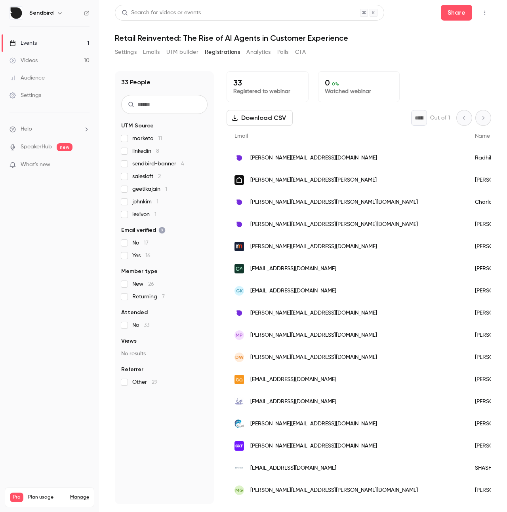 This screenshot has height=512, width=507. What do you see at coordinates (41, 13) in the screenshot?
I see `h6: Sendbird` at bounding box center [41, 13].